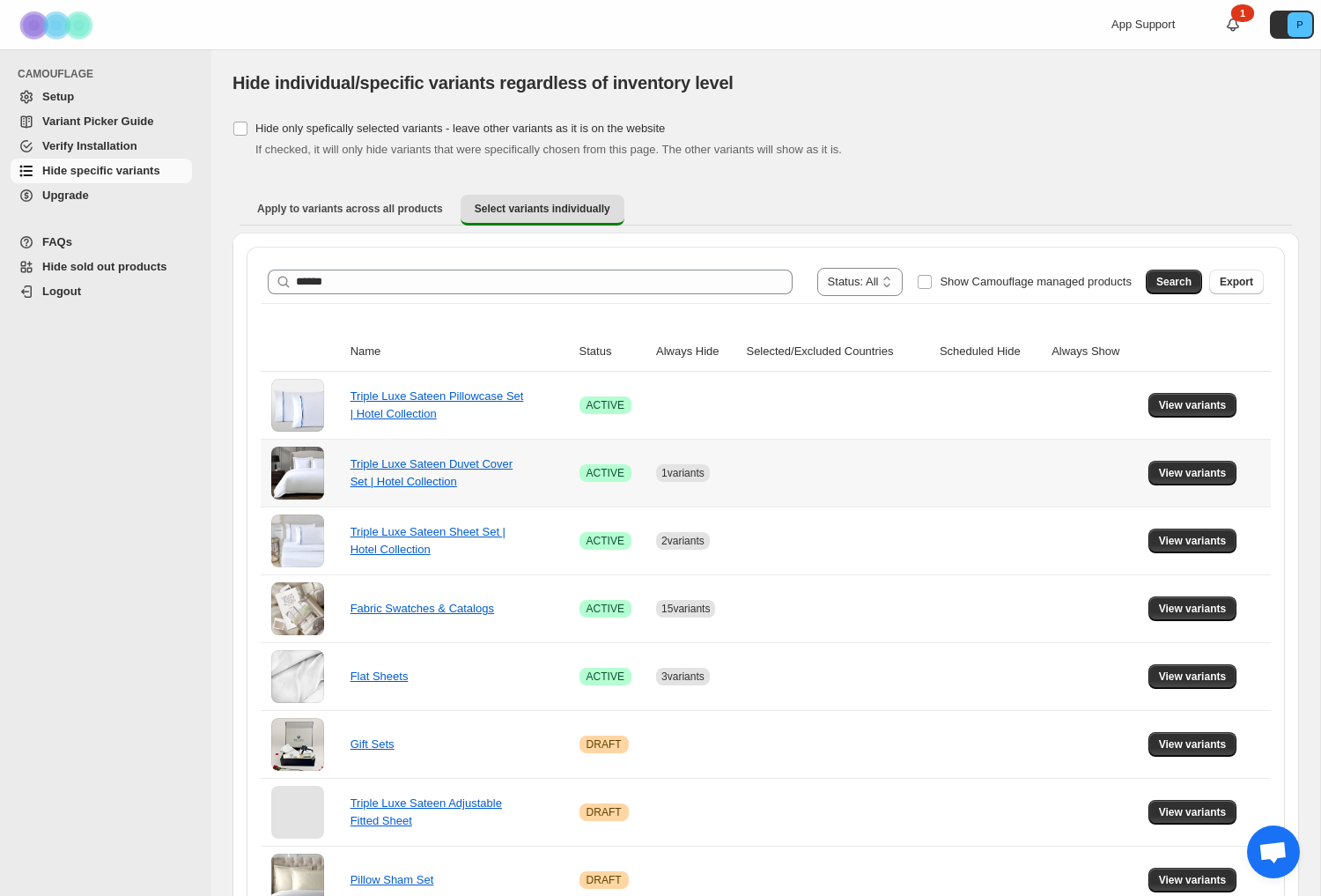 This screenshot has height=896, width=1321. What do you see at coordinates (428, 540) in the screenshot?
I see `a: Triple Luxe Sateen Sheet Set | Hotel Collection` at bounding box center [428, 540].